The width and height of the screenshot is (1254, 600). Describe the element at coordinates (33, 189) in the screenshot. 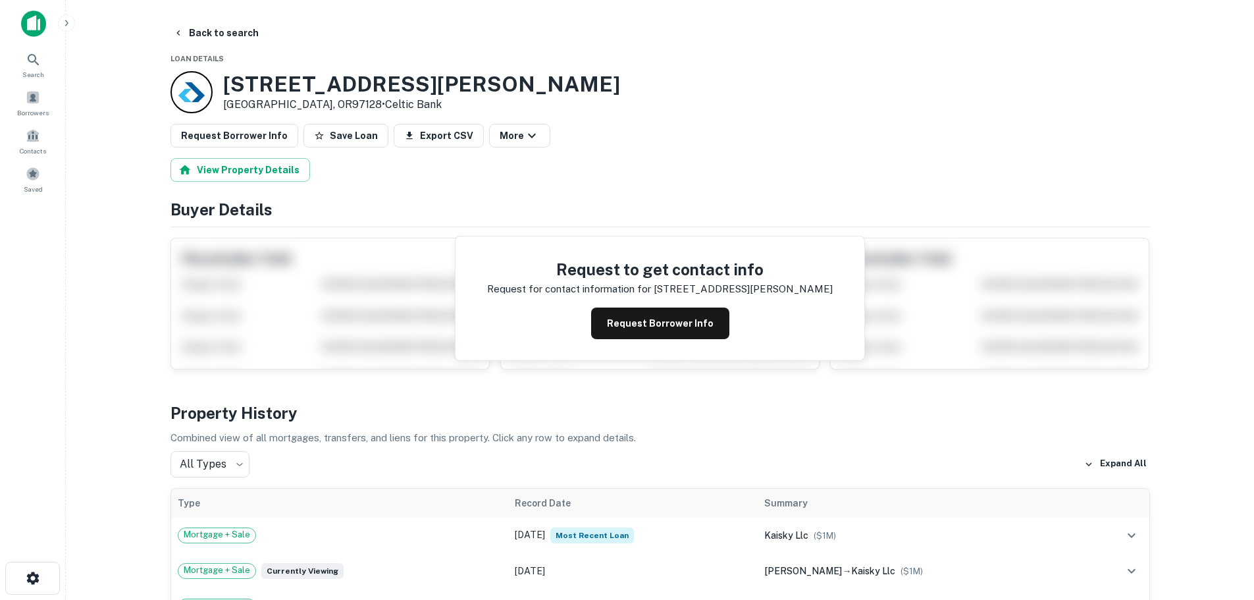

I see `span: Saved` at that location.